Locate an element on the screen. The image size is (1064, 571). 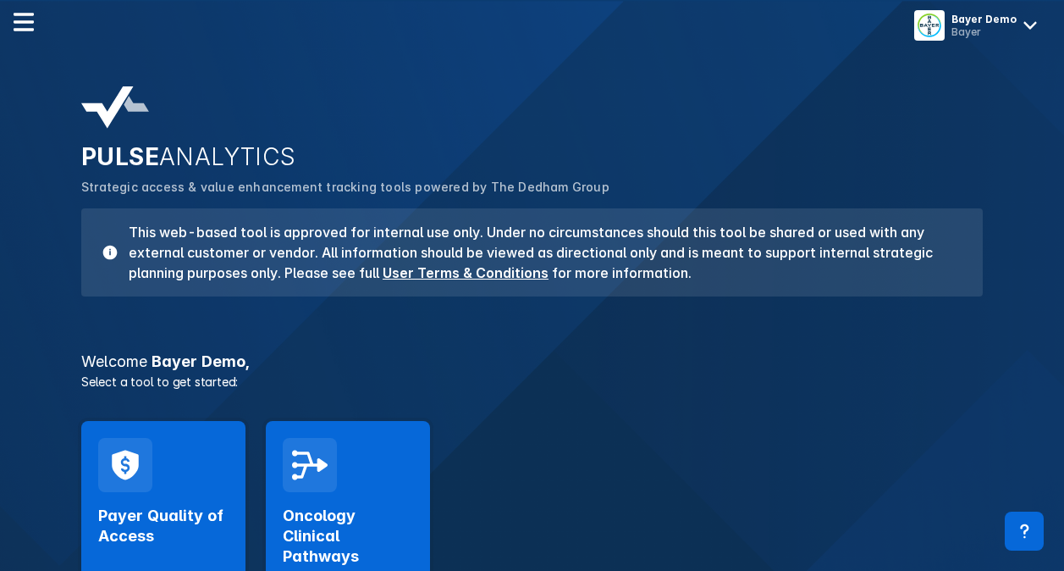
a: User Terms & Conditions is located at coordinates (466, 273).